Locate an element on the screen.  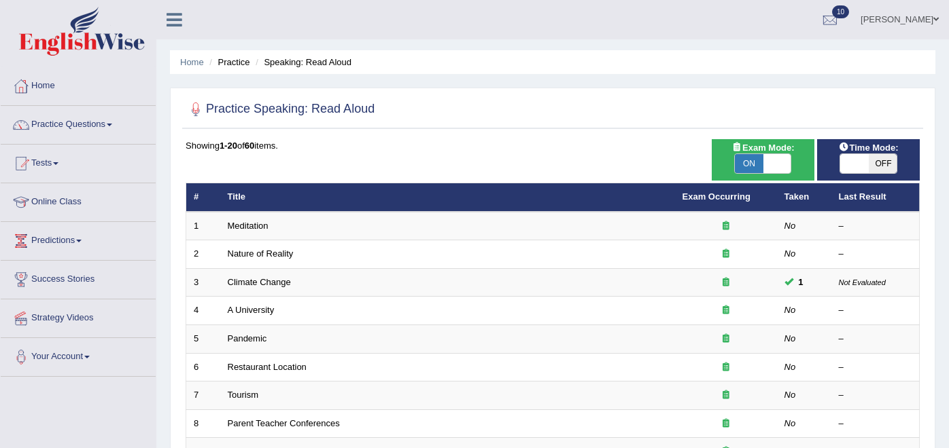
a: Parent Teacher Conferences is located at coordinates (283, 423).